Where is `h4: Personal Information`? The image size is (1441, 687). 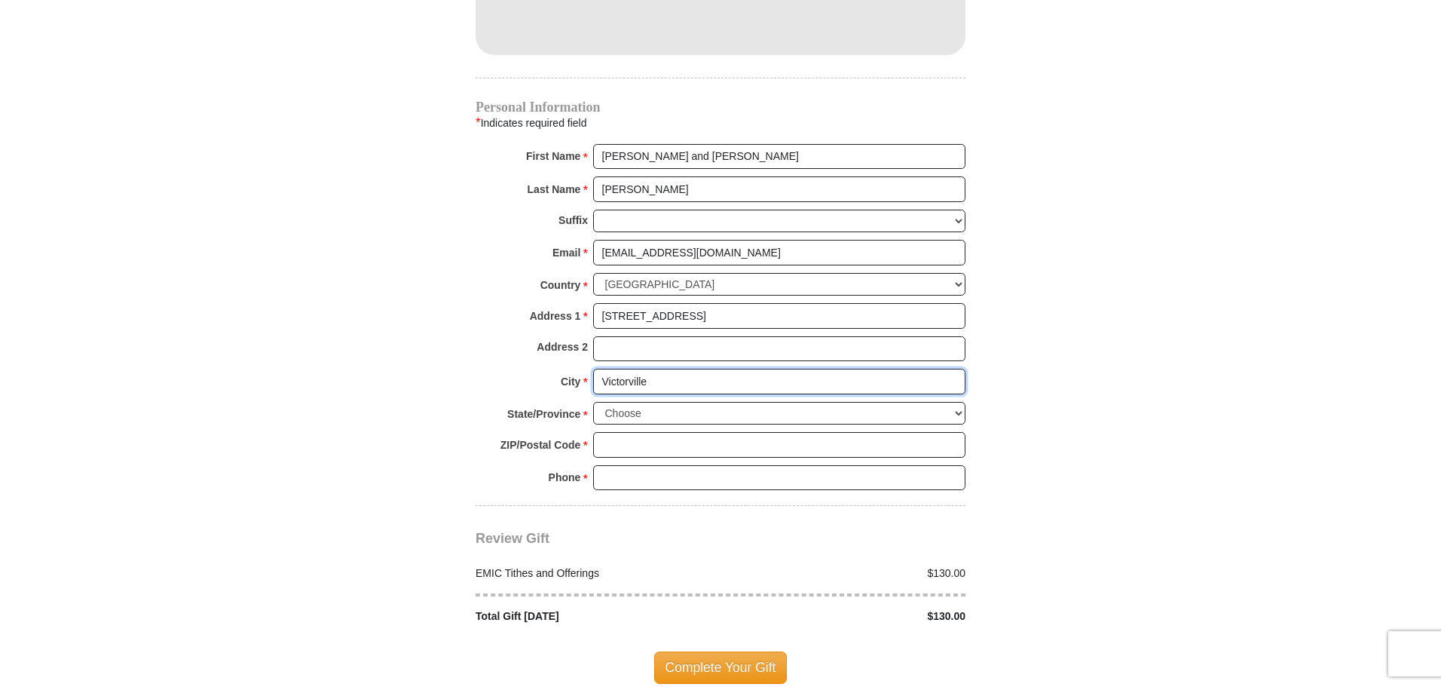
h4: Personal Information is located at coordinates (721, 107).